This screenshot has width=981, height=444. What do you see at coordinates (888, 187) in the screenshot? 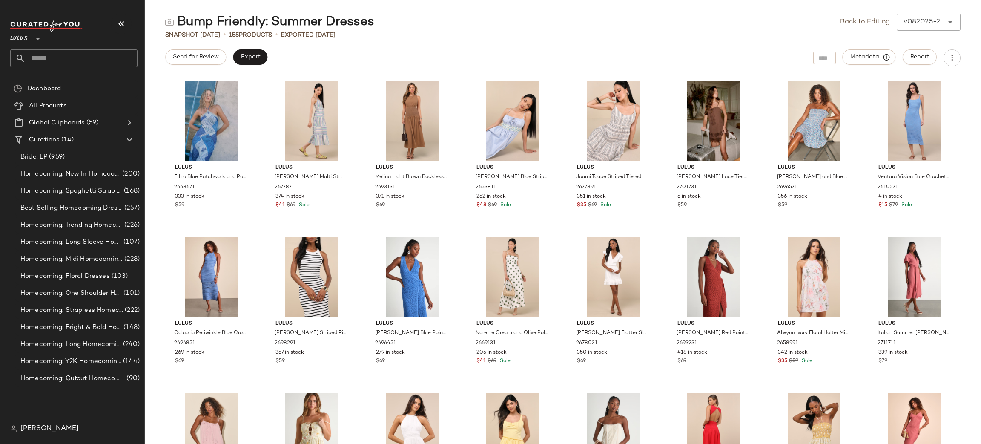
I see `span: 2610271` at bounding box center [888, 187].